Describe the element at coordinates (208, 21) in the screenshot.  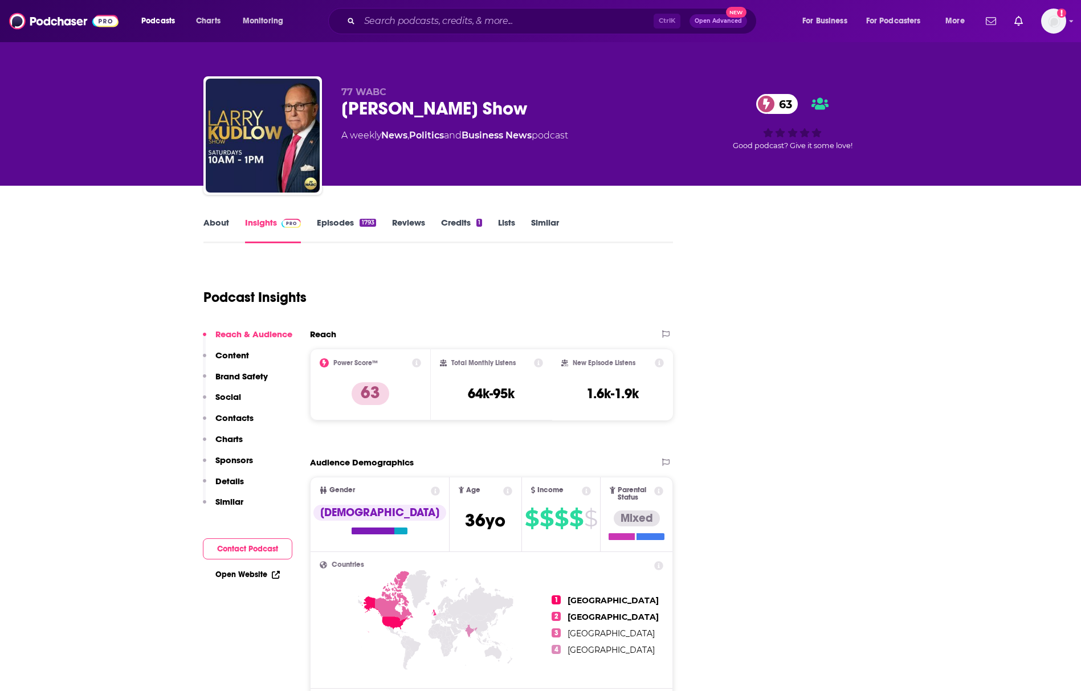
I see `span: Charts` at that location.